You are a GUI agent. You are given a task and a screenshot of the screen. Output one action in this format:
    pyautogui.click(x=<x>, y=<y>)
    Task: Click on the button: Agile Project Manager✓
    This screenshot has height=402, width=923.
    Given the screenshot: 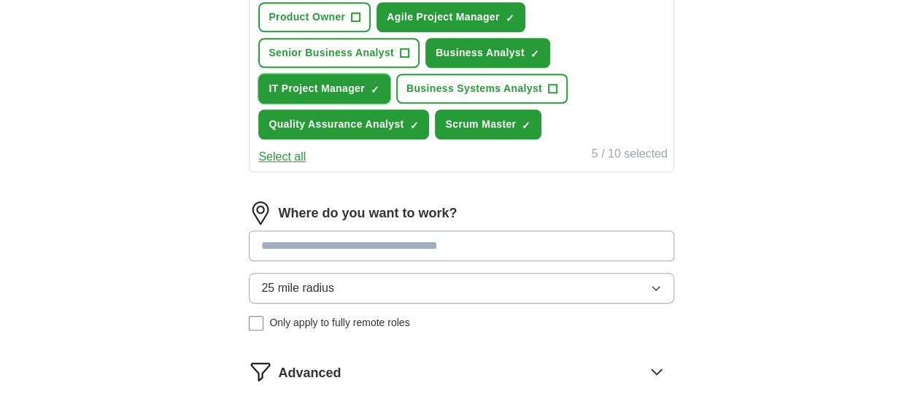 What is the action you would take?
    pyautogui.click(x=450, y=17)
    